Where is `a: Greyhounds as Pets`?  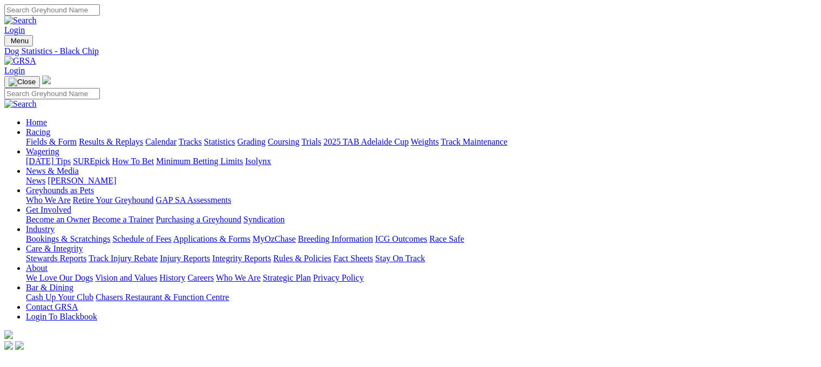
a: Greyhounds as Pets is located at coordinates (60, 190).